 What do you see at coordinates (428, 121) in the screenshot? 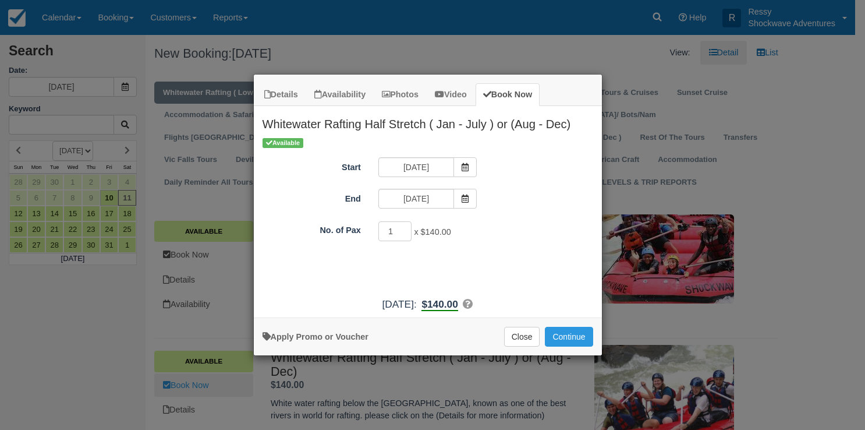
I see `h2: Whitewater Rafting Half Stretch ( Jan - July ) or (Aug - Dec)` at bounding box center [428, 121].